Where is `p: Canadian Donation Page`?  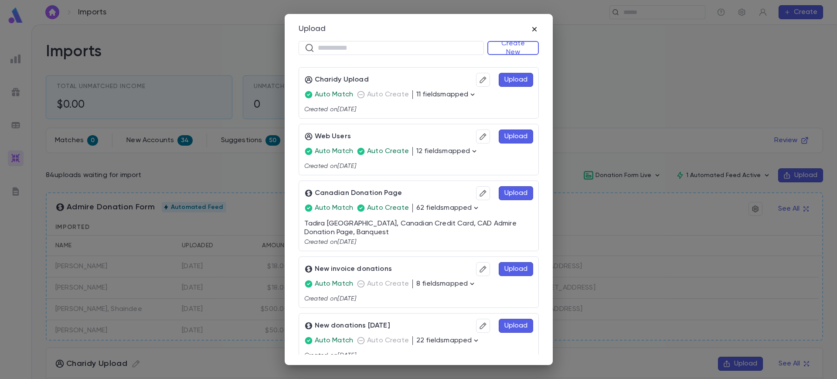 p: Canadian Donation Page is located at coordinates (358, 193).